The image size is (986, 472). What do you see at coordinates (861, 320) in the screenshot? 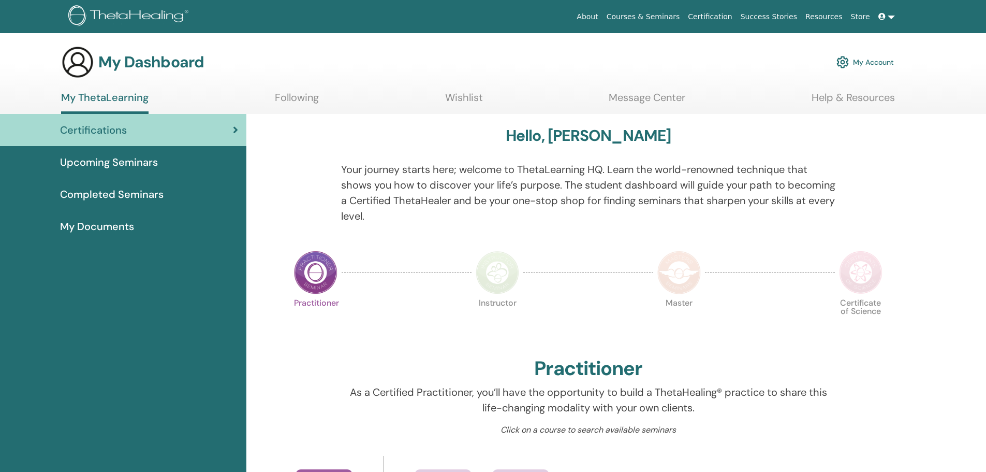
I see `p: Certificate of Science` at bounding box center [861, 320].